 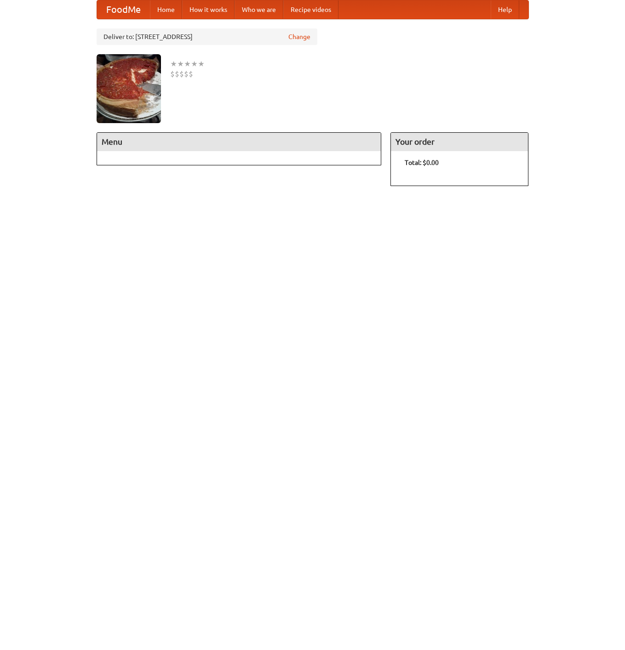 What do you see at coordinates (129, 89) in the screenshot?
I see `img: angular.jpg` at bounding box center [129, 89].